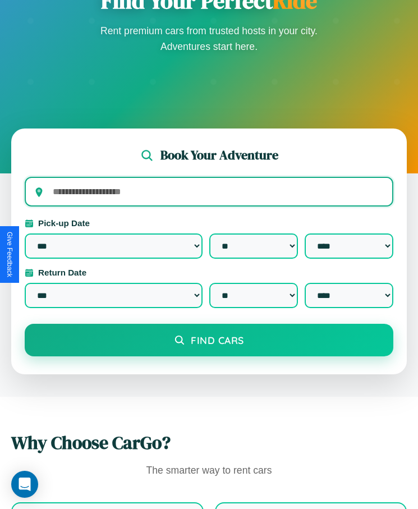 The image size is (418, 509). Describe the element at coordinates (209, 39) in the screenshot. I see `p: Rent premium cars from trusted hosts in your city. Adventures start here.` at that location.